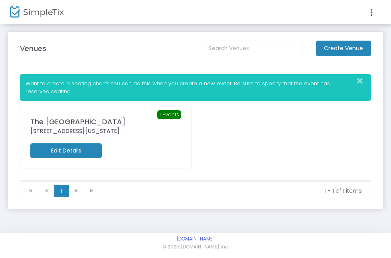 Image resolution: width=391 pixels, height=258 pixels. What do you see at coordinates (169, 115) in the screenshot?
I see `span: 1 Events` at bounding box center [169, 115].